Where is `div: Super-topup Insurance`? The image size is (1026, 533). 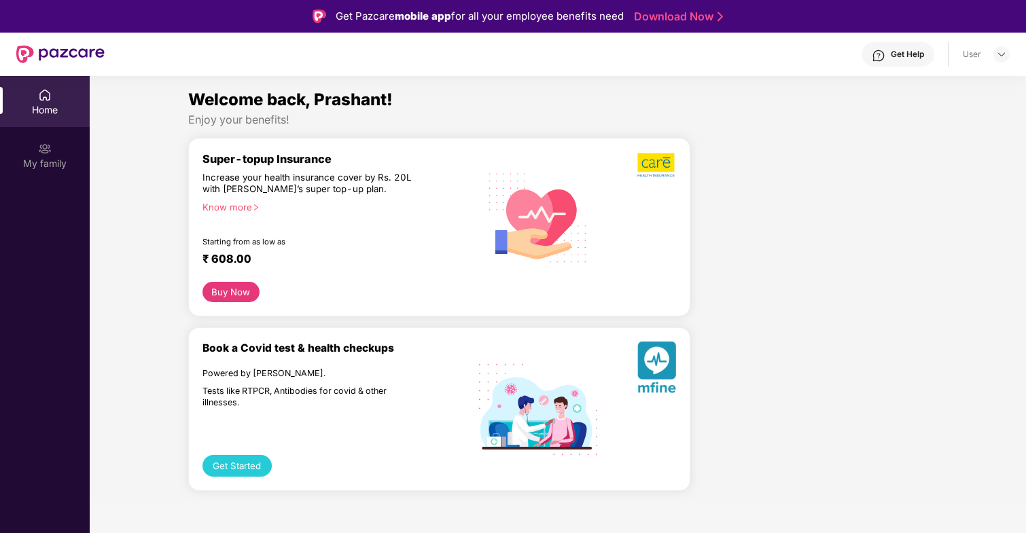
div: Super-topup Insurance is located at coordinates (340, 159).